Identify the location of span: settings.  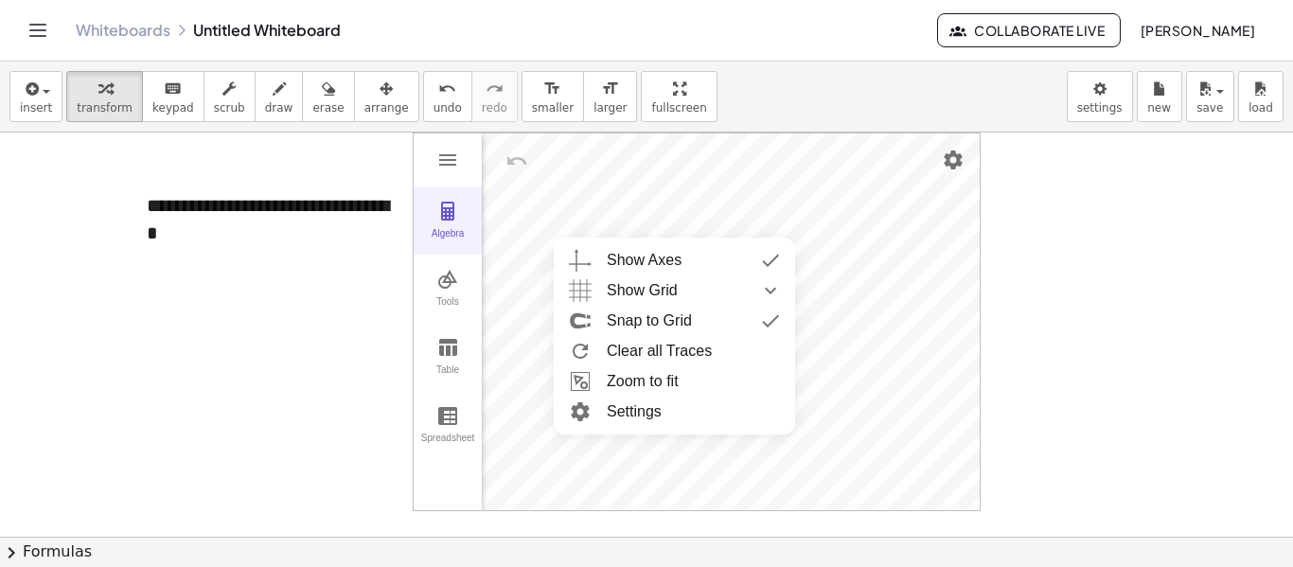
(1100, 108).